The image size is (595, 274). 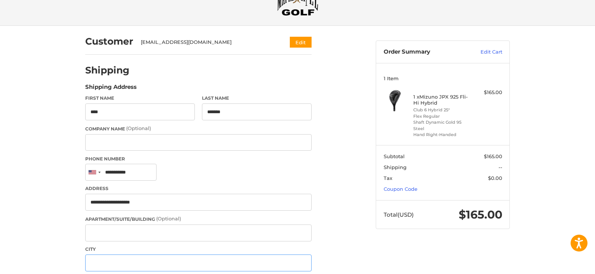 I want to click on span: Subtotal, so click(x=394, y=156).